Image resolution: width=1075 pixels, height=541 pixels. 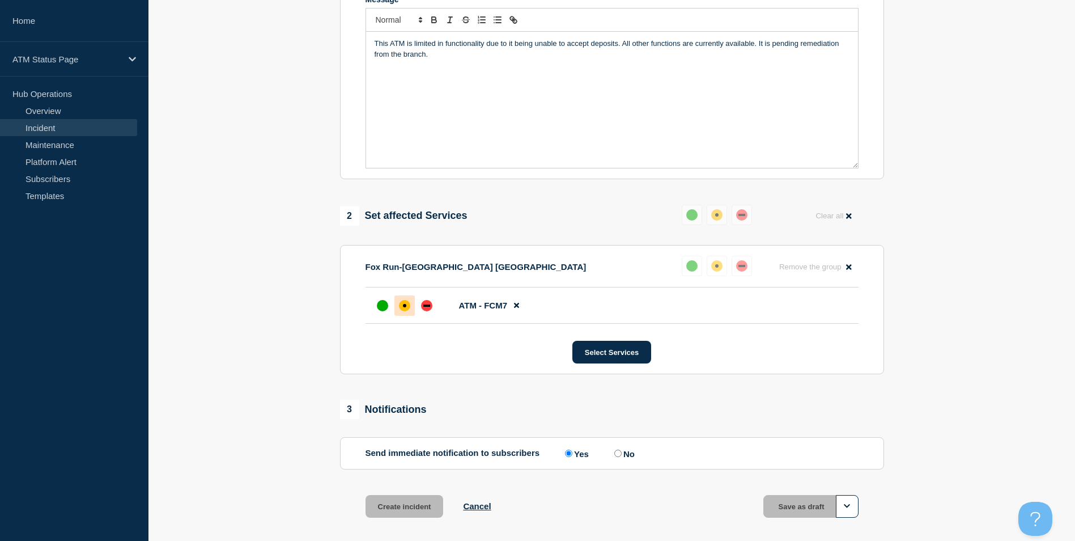 I want to click on p: Send immediate notification to subscribers, so click(x=453, y=453).